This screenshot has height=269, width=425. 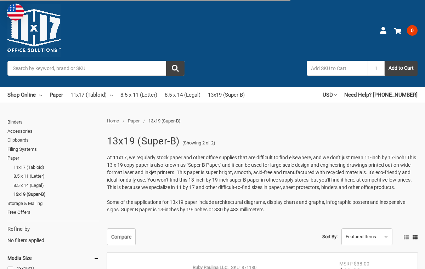 What do you see at coordinates (53, 140) in the screenshot?
I see `a: Clipboards` at bounding box center [53, 140].